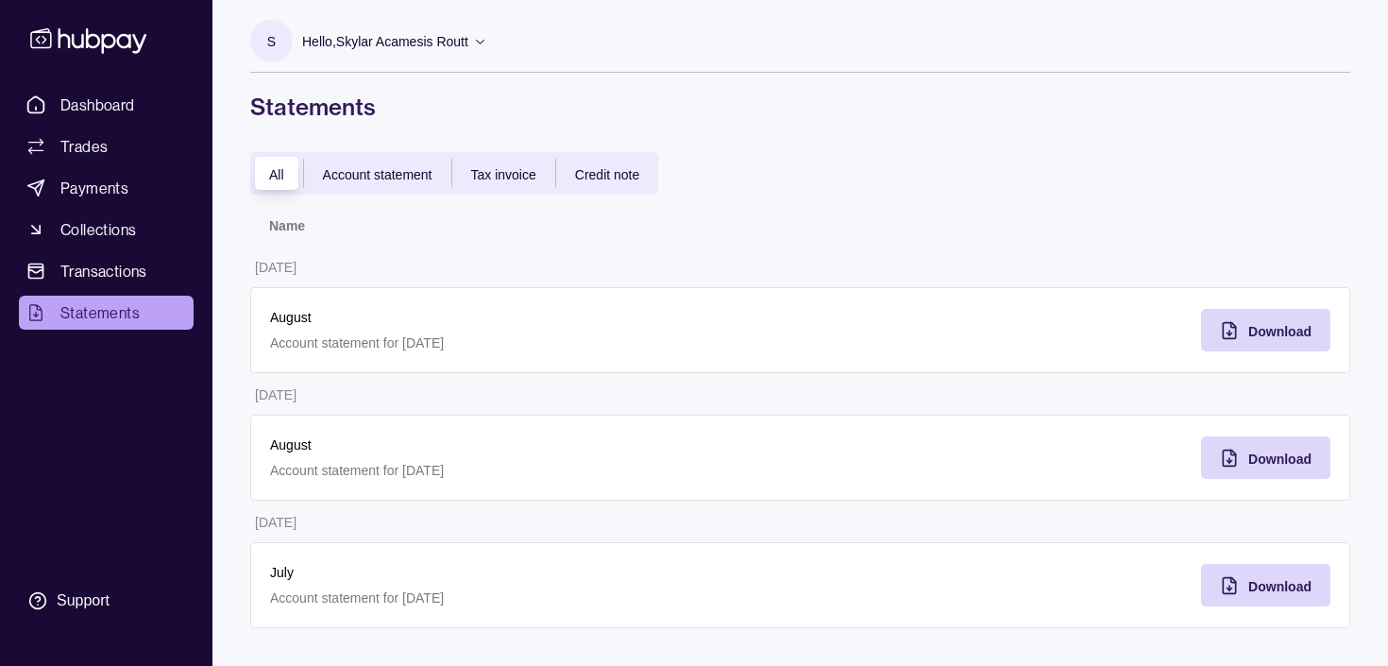  I want to click on p: Name, so click(287, 226).